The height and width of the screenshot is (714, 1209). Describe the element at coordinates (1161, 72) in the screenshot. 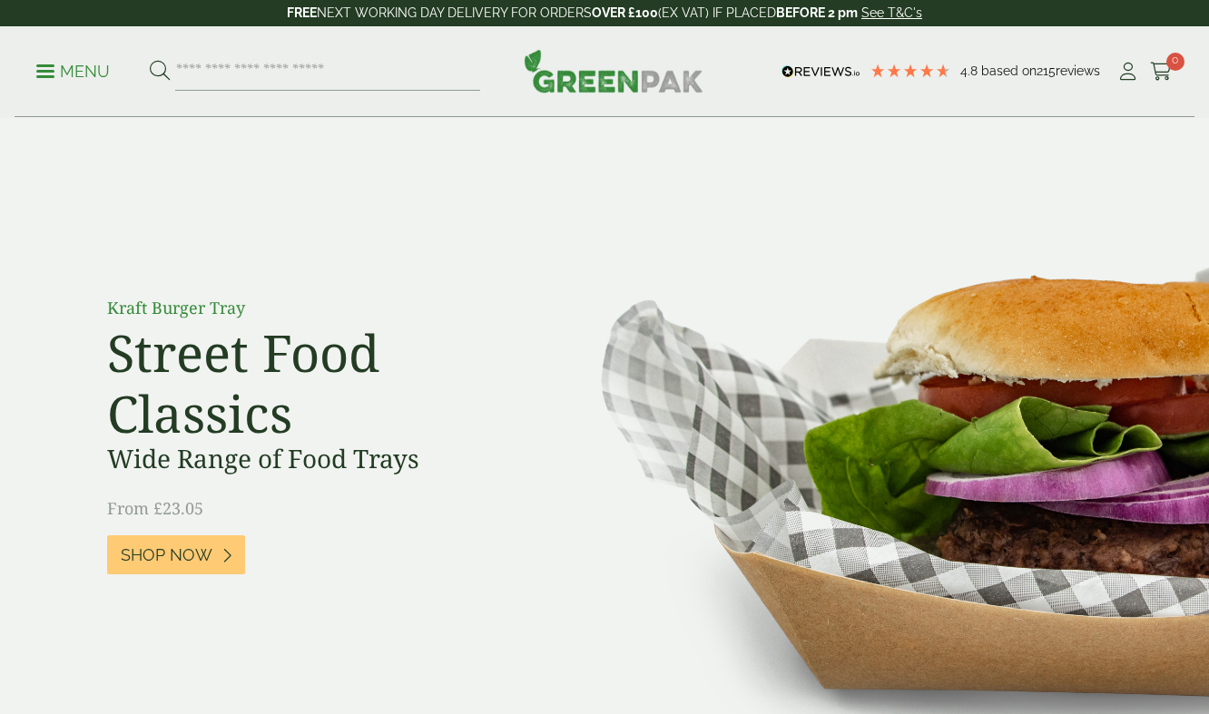

I see `i: Cart` at that location.